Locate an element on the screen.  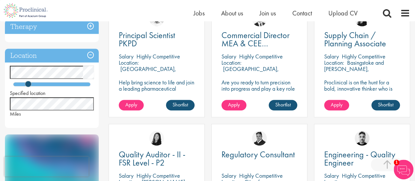
span: 1 is located at coordinates (396, 162).